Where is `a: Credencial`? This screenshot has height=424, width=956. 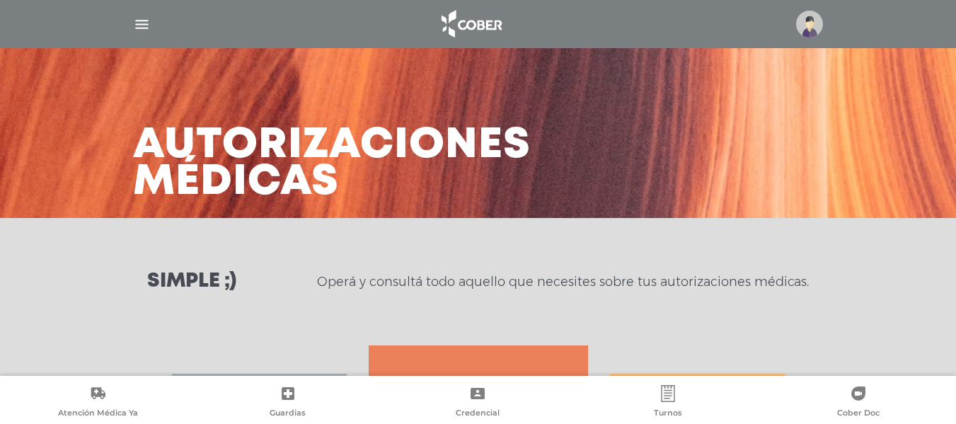 a: Credencial is located at coordinates (478, 403).